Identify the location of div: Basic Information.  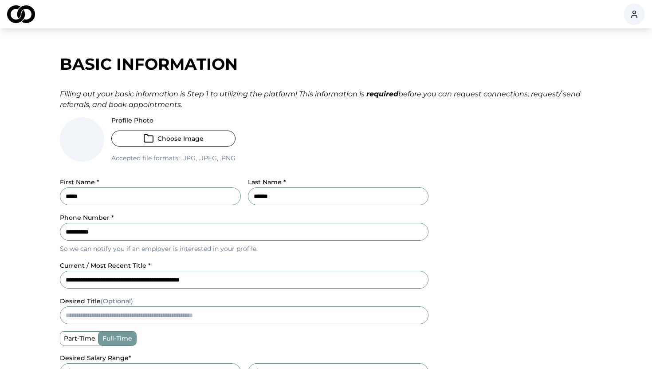
(326, 64).